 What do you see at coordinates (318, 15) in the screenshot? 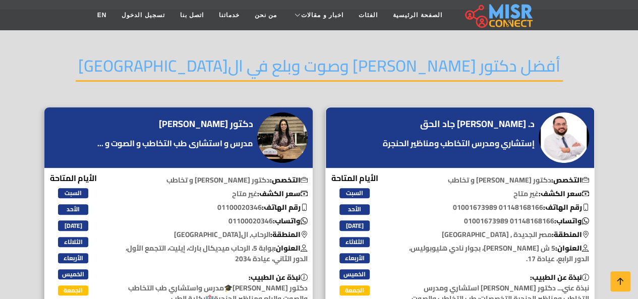
I see `a: اخبار و مقالات` at bounding box center [318, 15].